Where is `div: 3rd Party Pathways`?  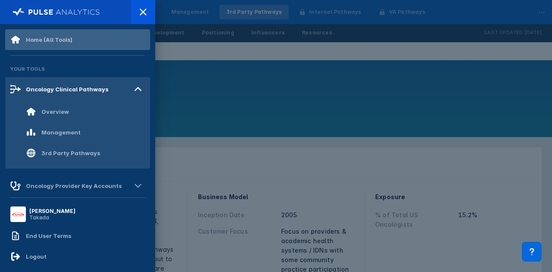
div: 3rd Party Pathways is located at coordinates (71, 153).